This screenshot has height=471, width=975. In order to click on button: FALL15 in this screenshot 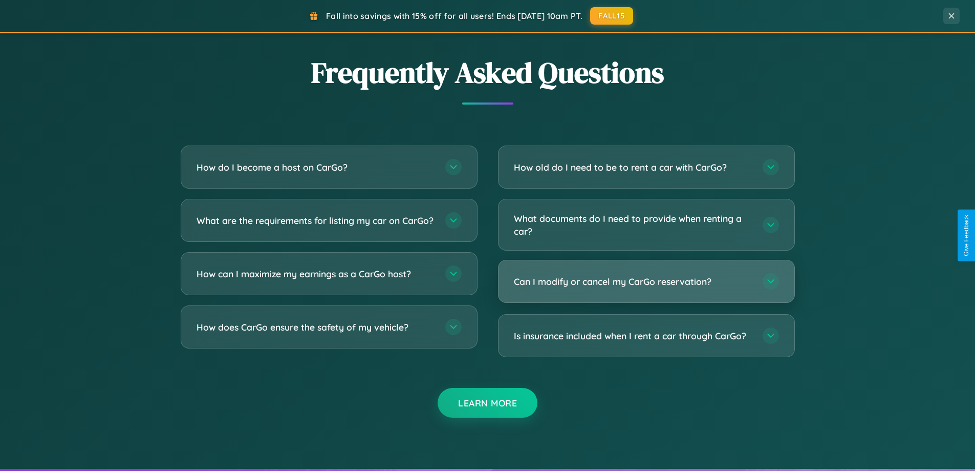, I will do `click(612, 16)`.